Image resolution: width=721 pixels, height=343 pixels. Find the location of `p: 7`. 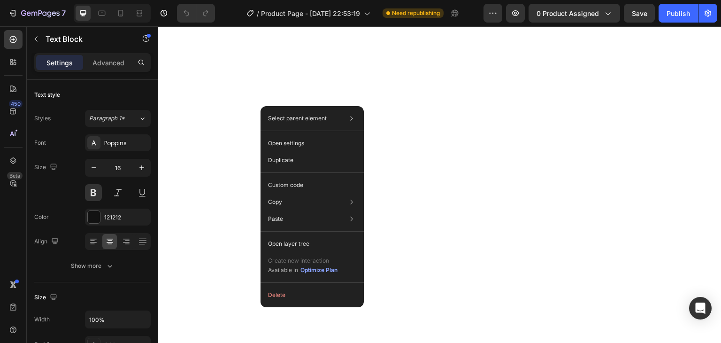

p: 7 is located at coordinates (63, 13).